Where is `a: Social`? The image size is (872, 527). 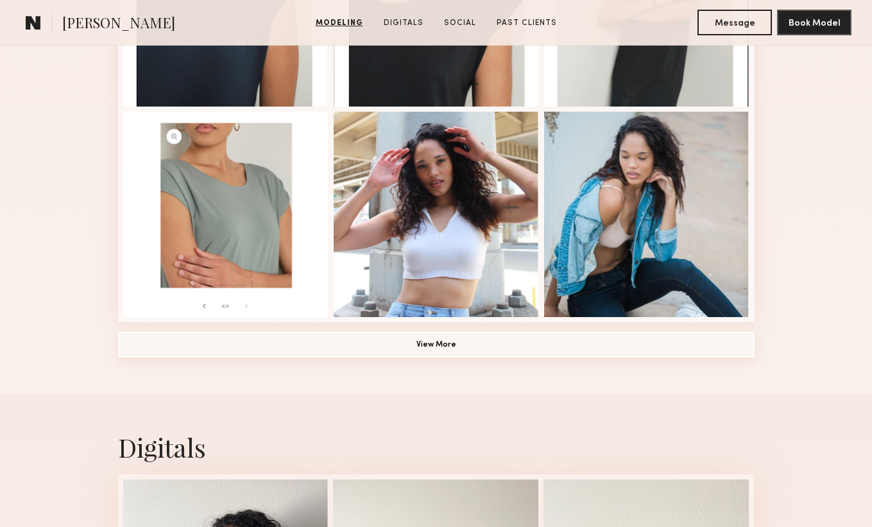 a: Social is located at coordinates (460, 23).